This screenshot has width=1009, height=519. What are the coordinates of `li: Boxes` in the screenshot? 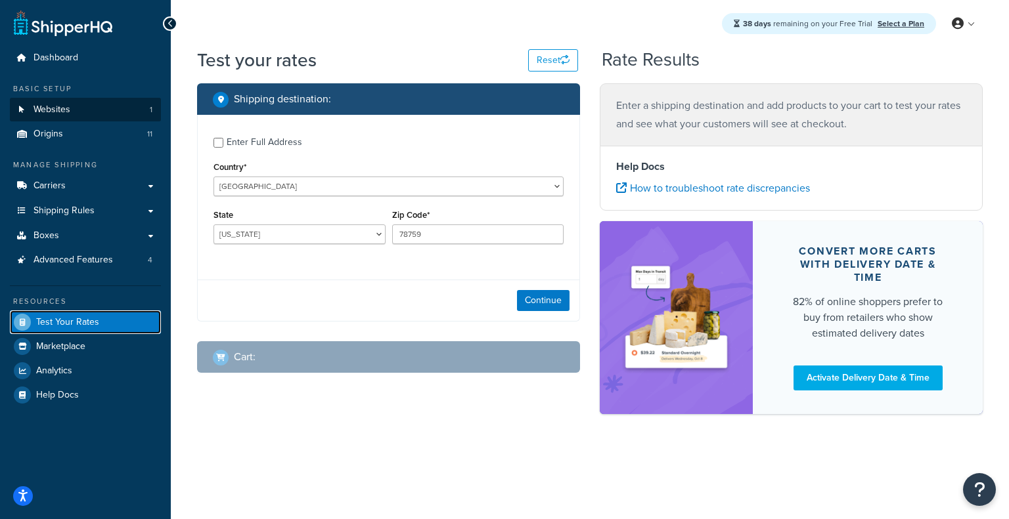 It's located at (85, 236).